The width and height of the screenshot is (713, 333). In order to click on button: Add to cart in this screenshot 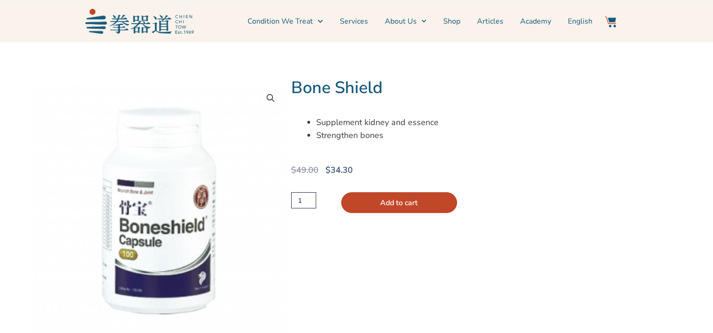, I will do `click(399, 202)`.